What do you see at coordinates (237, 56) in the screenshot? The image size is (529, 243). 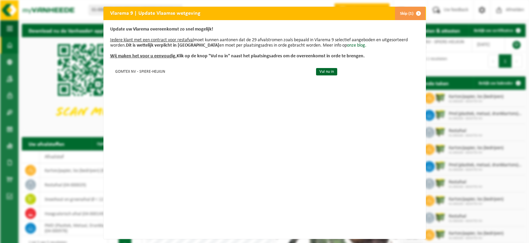 I see `b: Klik op de knop "Vul nu in" naast het plaatsingsadres om de overeenkomst in orde te brengen.` at bounding box center [237, 56].